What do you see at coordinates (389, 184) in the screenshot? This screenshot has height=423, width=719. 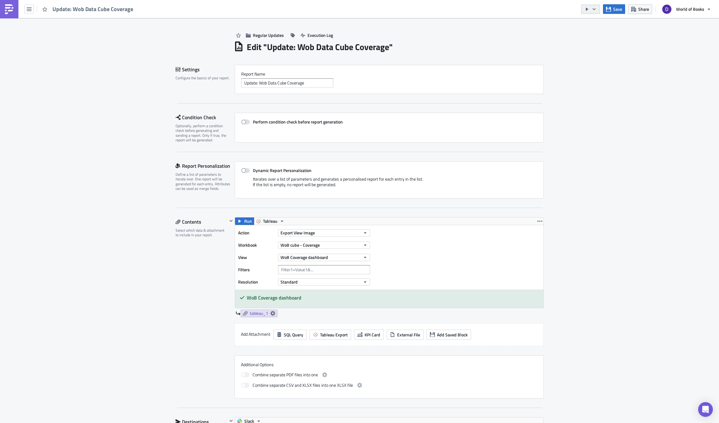 I see `div: Iterates over a list of parameters and generates a personalised report for each entry in the list...` at bounding box center [389, 184].